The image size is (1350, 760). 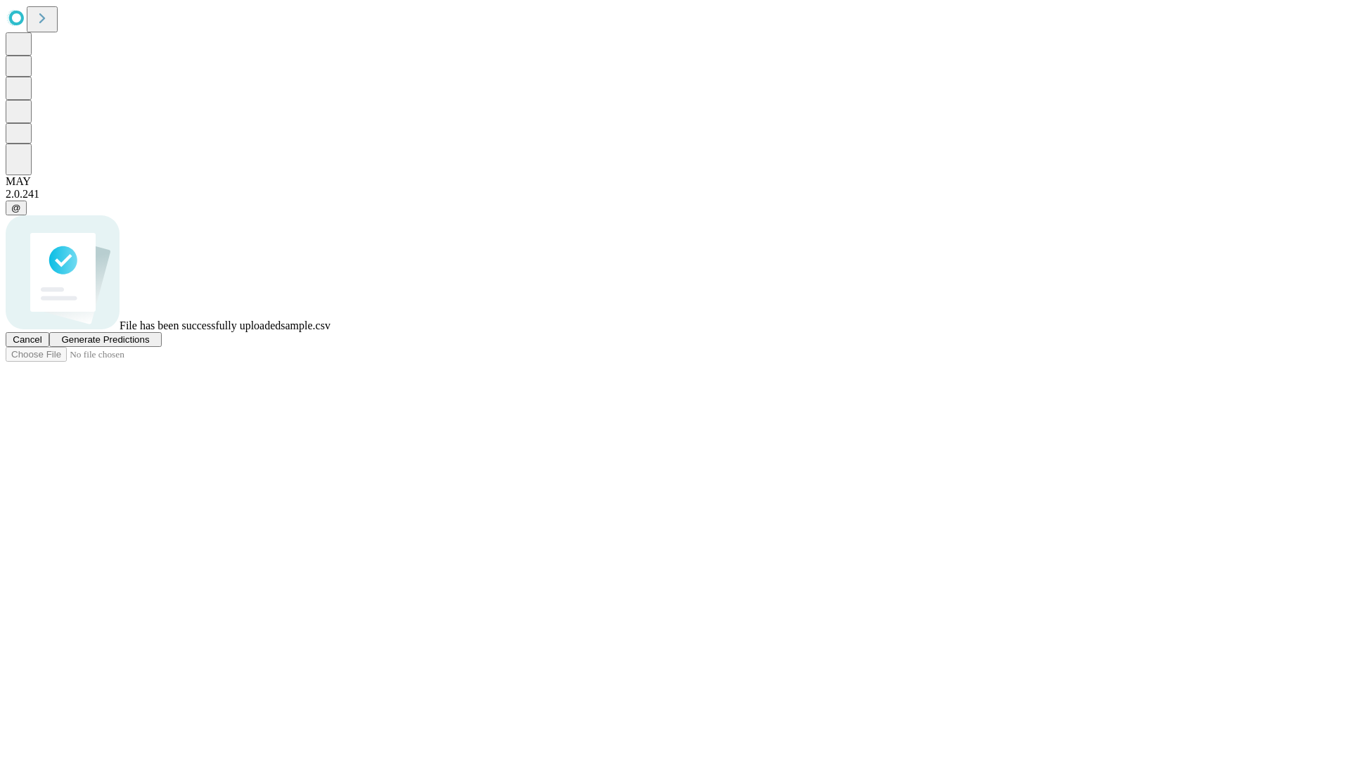 I want to click on span: Generate Predictions, so click(x=105, y=339).